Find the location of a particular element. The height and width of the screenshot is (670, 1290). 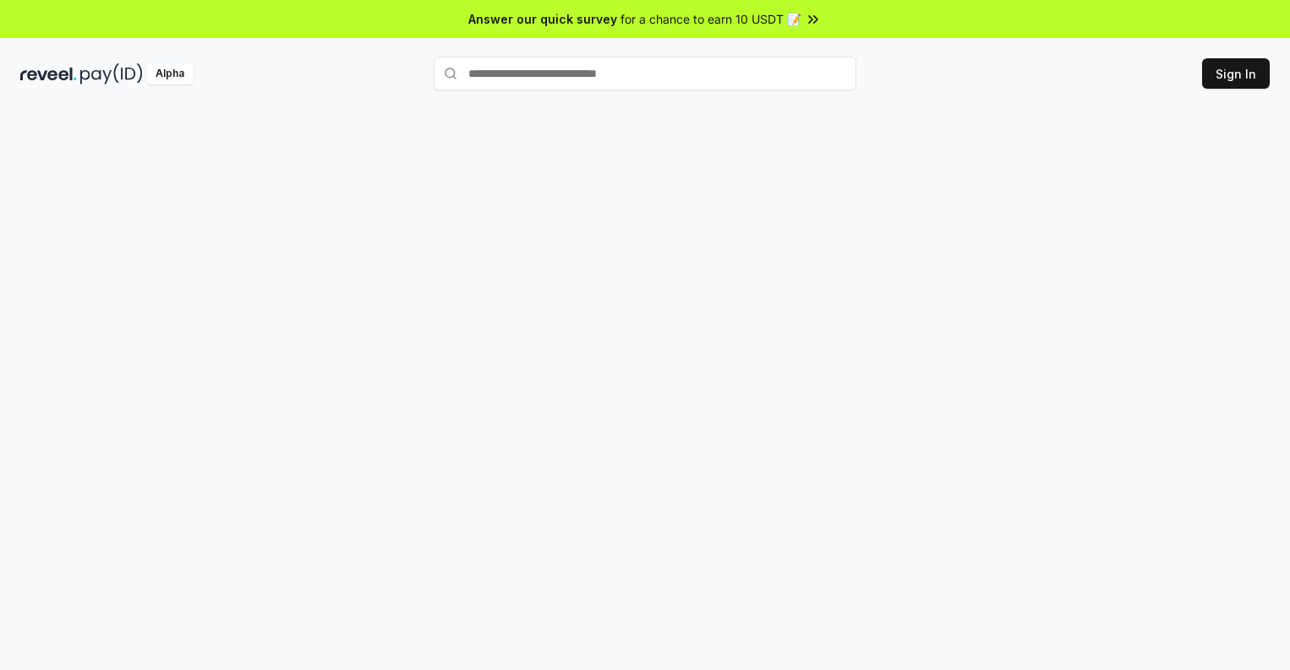

span: Answer our quick survey is located at coordinates (543, 19).